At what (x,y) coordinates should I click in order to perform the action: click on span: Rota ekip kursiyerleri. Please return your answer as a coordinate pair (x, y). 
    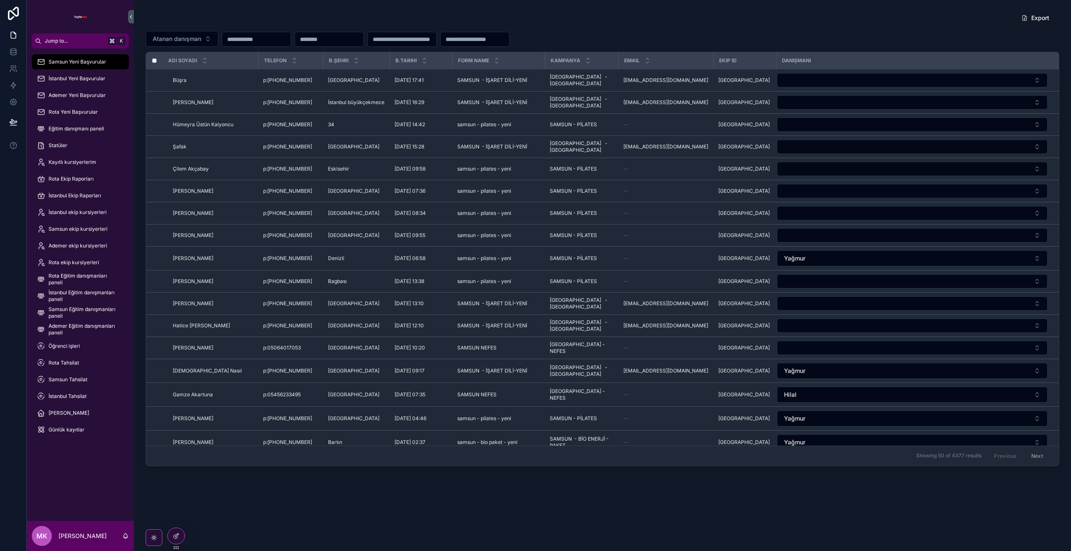
    Looking at the image, I should click on (74, 263).